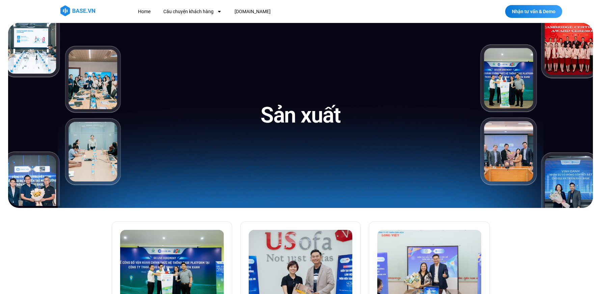  What do you see at coordinates (534, 11) in the screenshot?
I see `span: Nhận tư vấn & Demo` at bounding box center [534, 11].